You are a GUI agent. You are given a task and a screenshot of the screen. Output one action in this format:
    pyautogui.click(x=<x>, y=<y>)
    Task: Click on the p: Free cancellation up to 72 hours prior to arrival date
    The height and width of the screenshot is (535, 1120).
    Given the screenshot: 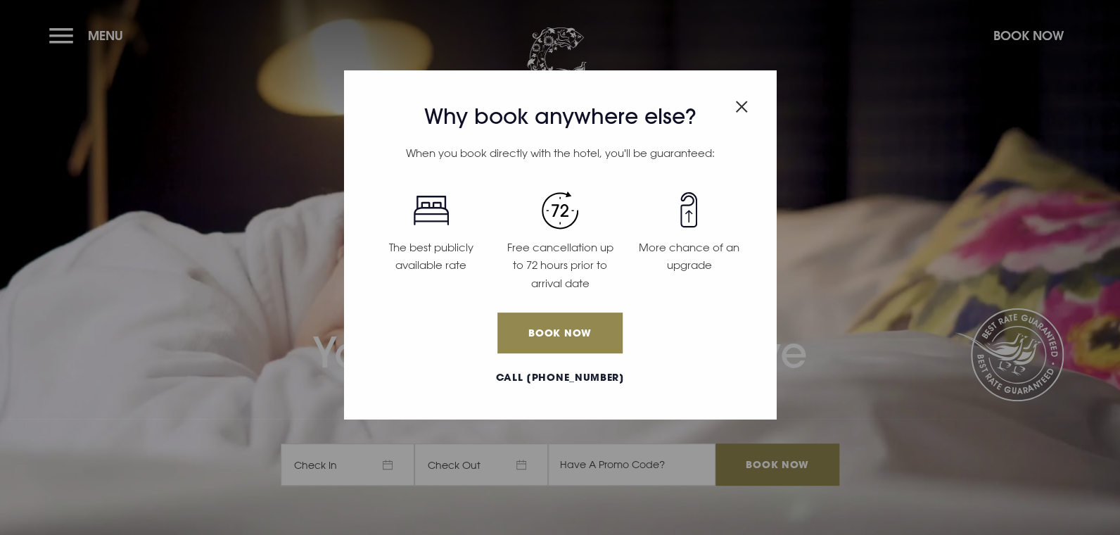 What is the action you would take?
    pyautogui.click(x=559, y=265)
    